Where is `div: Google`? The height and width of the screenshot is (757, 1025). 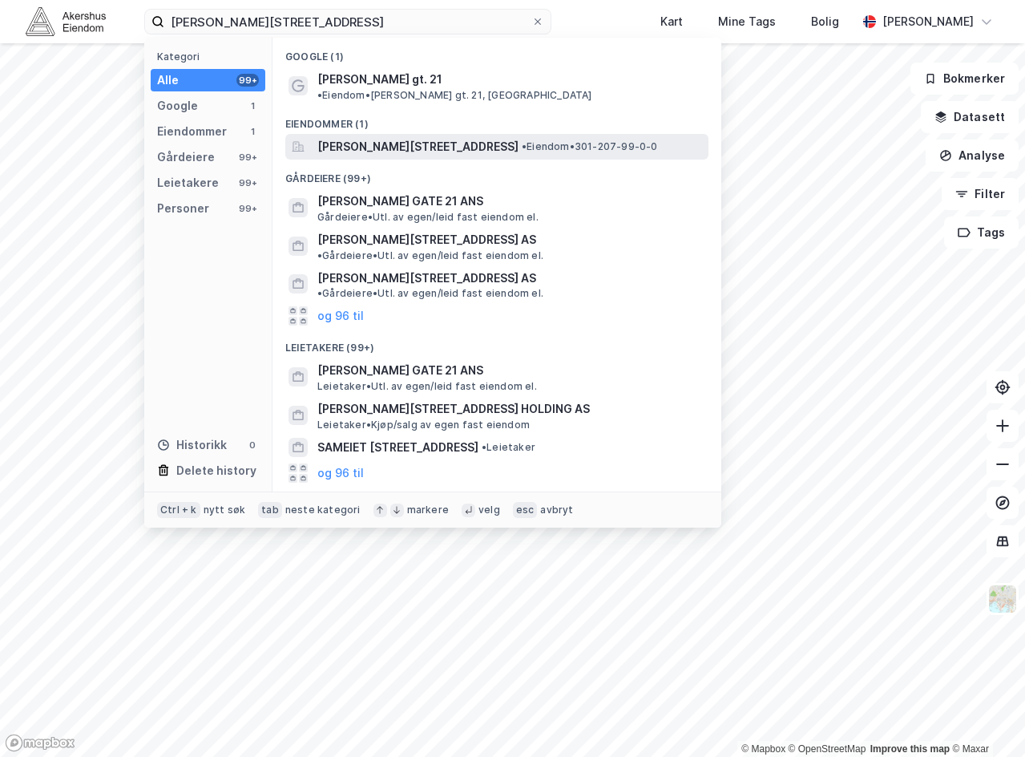
div: Google is located at coordinates (177, 106).